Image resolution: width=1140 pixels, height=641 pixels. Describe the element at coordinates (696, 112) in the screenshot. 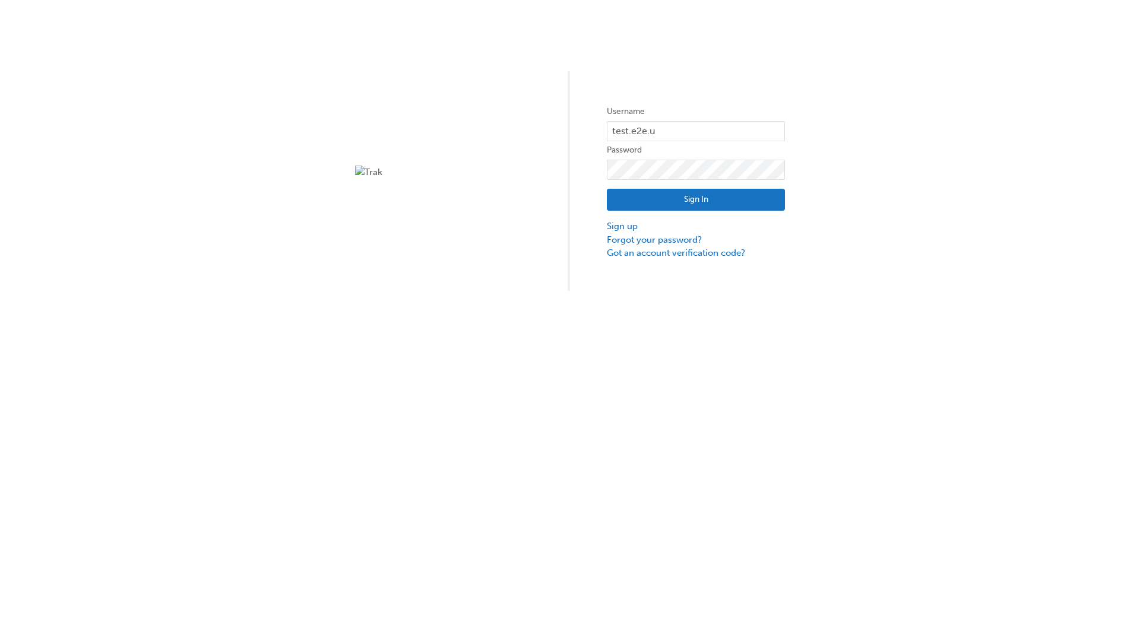

I see `label: Username` at that location.